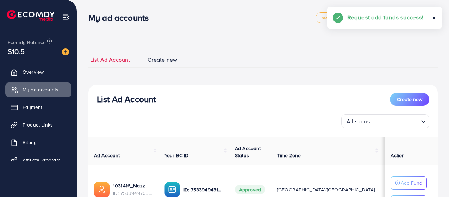  Describe the element at coordinates (38, 160) in the screenshot. I see `a: Affiliate Program` at that location.